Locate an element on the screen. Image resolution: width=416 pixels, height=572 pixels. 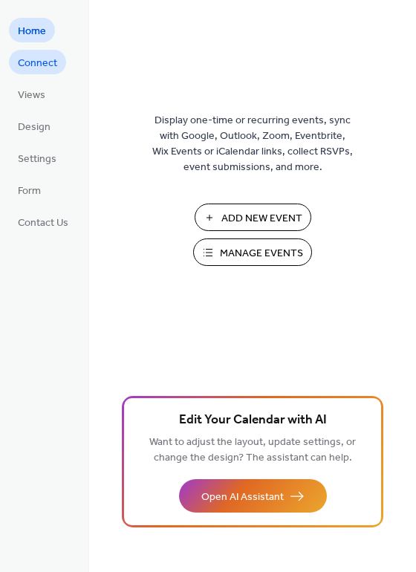
span: Form is located at coordinates (29, 191).